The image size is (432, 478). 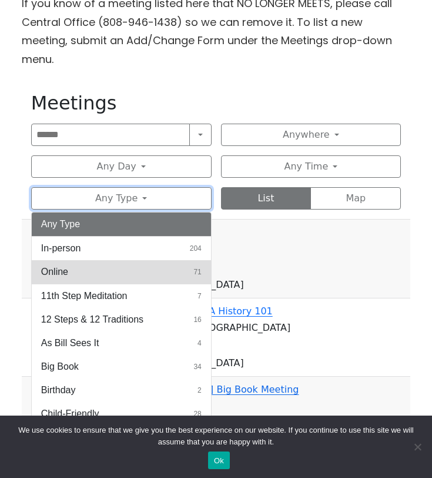 What do you see at coordinates (216, 103) in the screenshot?
I see `h1: Meetings` at bounding box center [216, 103].